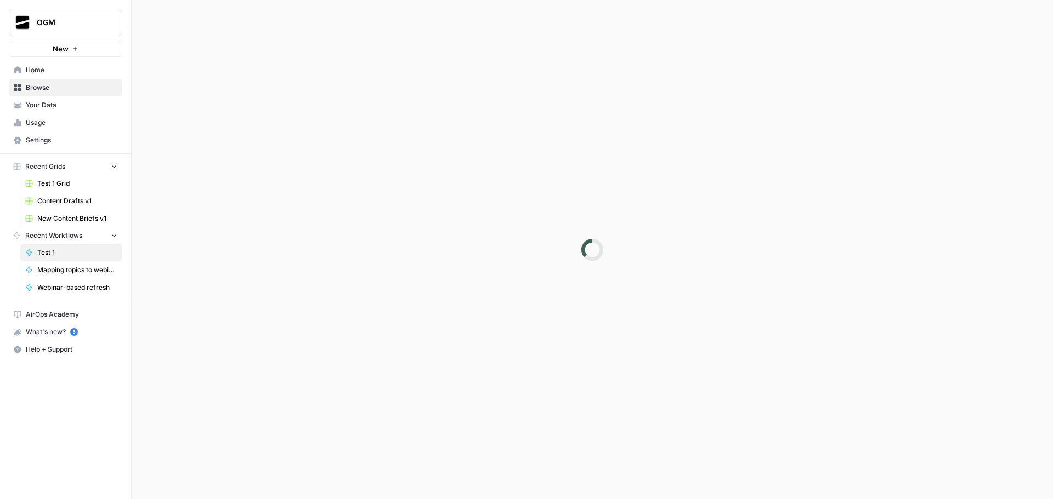 This screenshot has height=499, width=1053. I want to click on span: Webinar-based refresh, so click(77, 288).